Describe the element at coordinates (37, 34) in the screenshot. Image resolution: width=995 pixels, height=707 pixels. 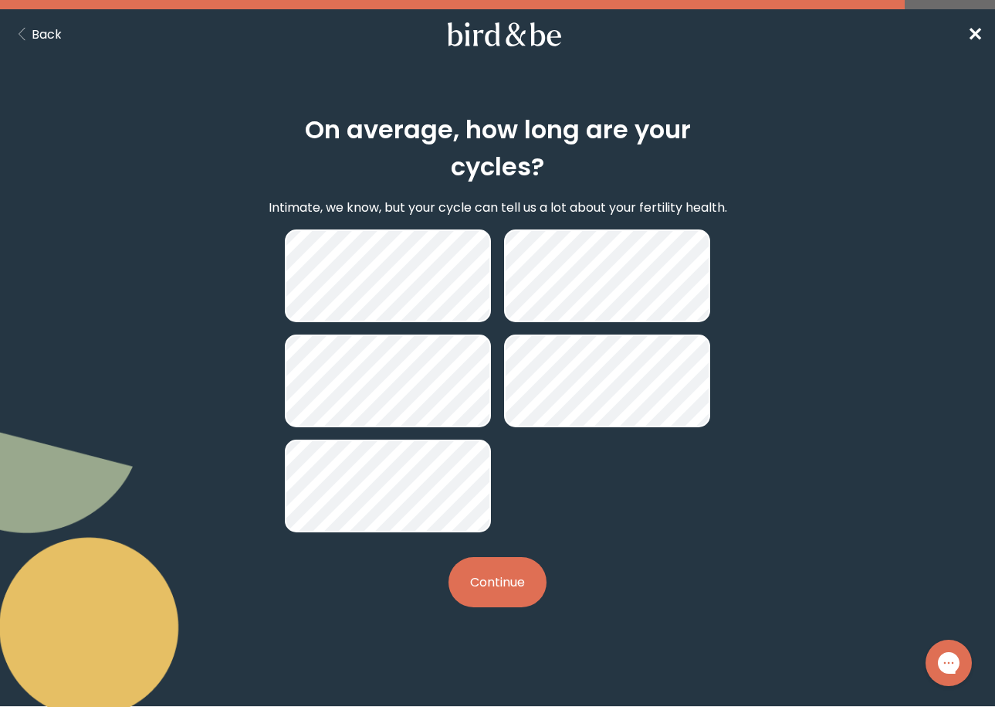
I see `button: Back Button` at that location.